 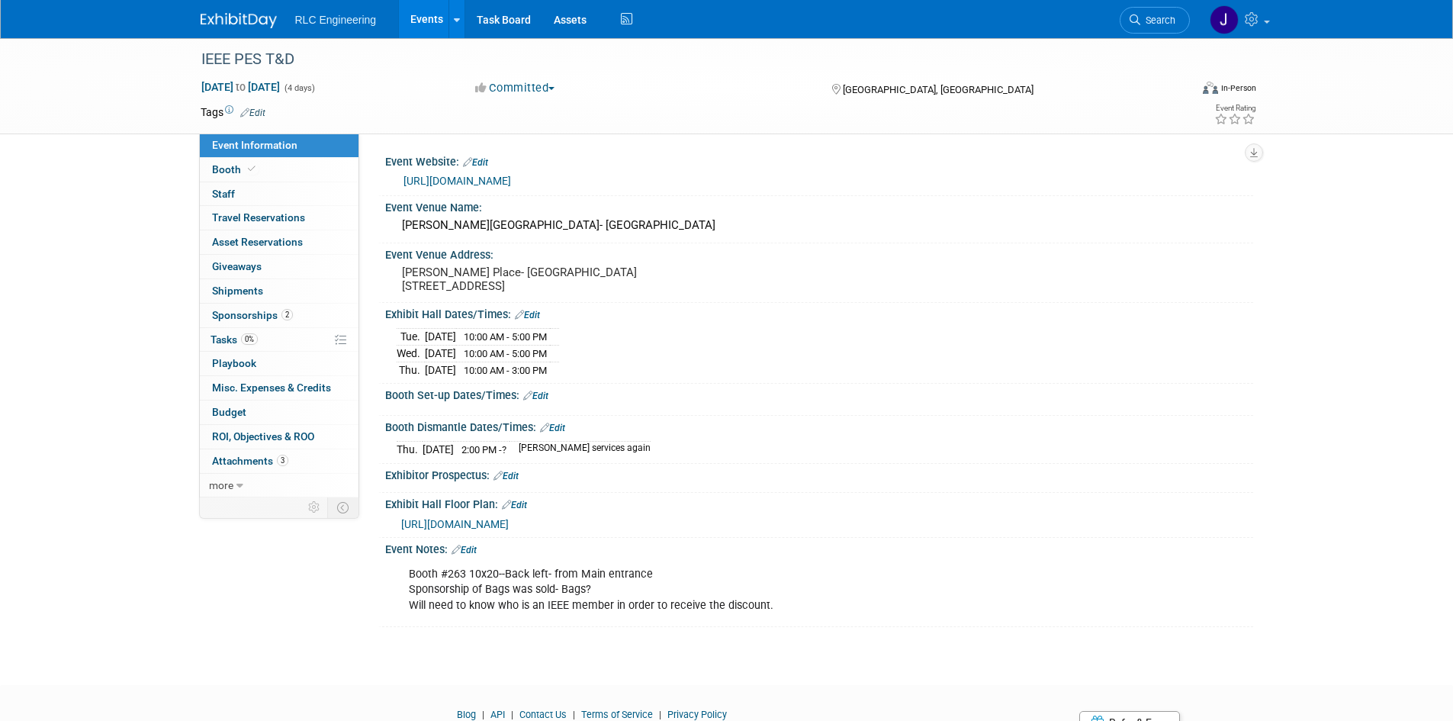 What do you see at coordinates (250, 461) in the screenshot?
I see `span: Attachments` at bounding box center [250, 461].